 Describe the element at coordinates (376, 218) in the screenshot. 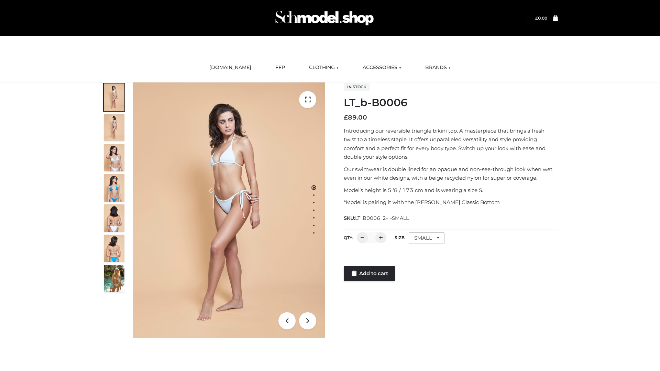

I see `span: SKU:` at that location.